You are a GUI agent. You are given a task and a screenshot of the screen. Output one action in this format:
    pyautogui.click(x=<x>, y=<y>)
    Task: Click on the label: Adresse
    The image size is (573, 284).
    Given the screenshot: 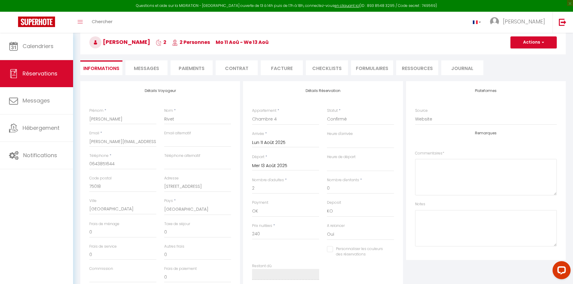 What is the action you would take?
    pyautogui.click(x=171, y=178)
    